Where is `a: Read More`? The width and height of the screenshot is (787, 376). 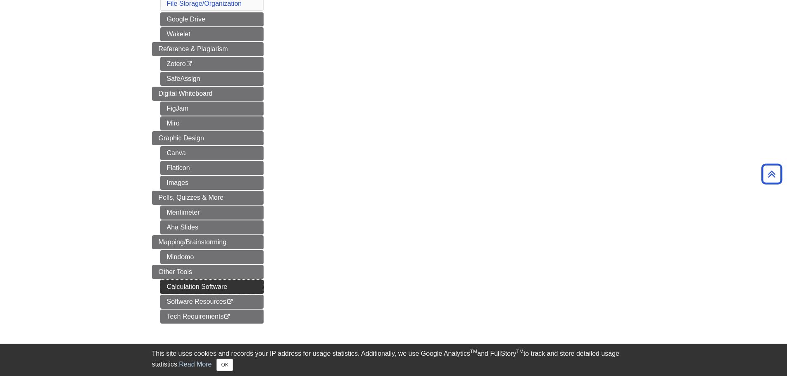
a: Read More is located at coordinates (195, 364).